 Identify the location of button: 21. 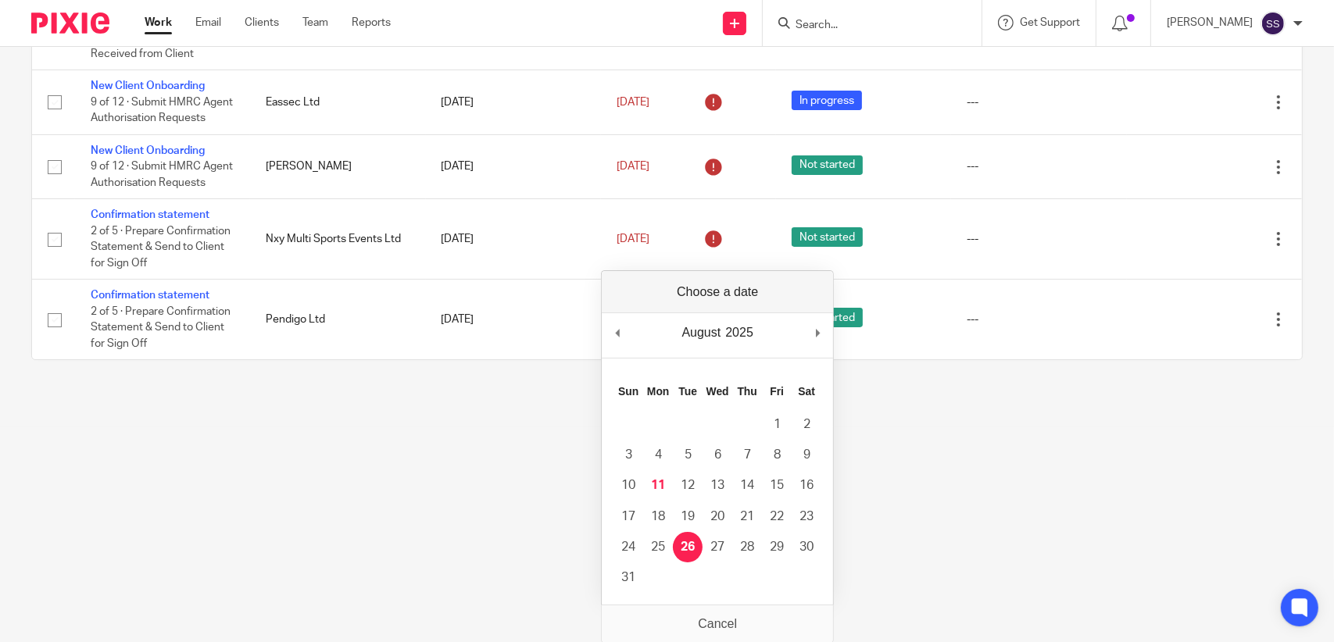
(747, 517).